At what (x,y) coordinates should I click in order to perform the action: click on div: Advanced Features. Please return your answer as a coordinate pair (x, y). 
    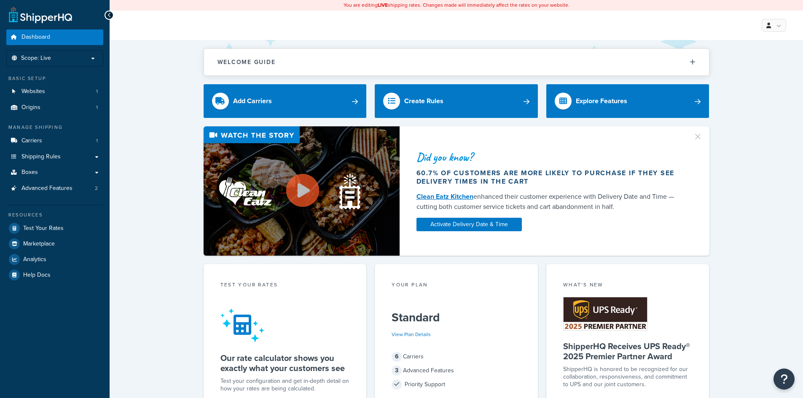
    Looking at the image, I should click on (456, 371).